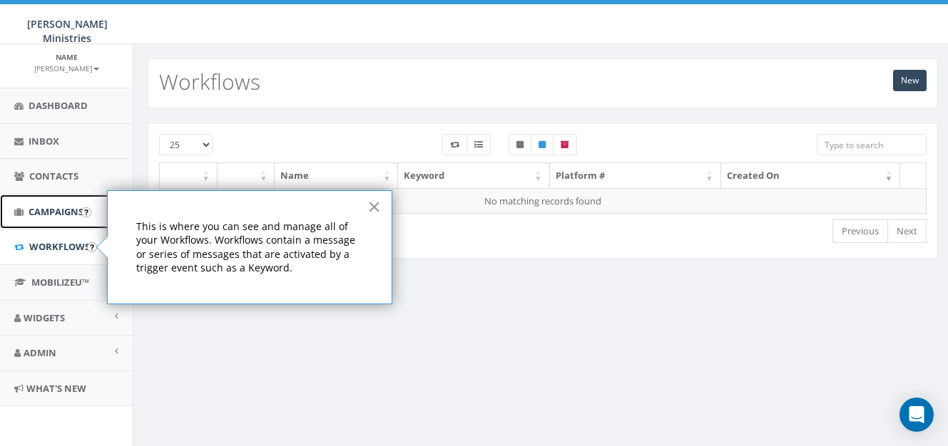 The height and width of the screenshot is (446, 948). Describe the element at coordinates (60, 282) in the screenshot. I see `span: MobilizeU™` at that location.